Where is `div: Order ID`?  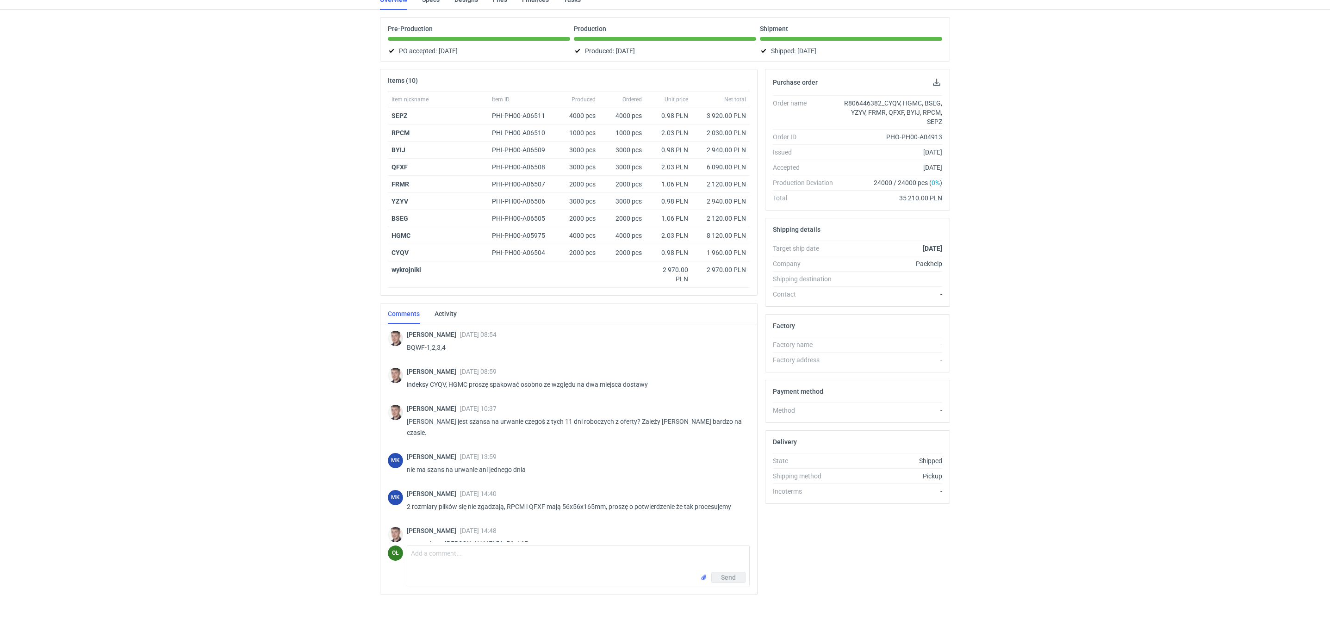 div: Order ID is located at coordinates (807, 137).